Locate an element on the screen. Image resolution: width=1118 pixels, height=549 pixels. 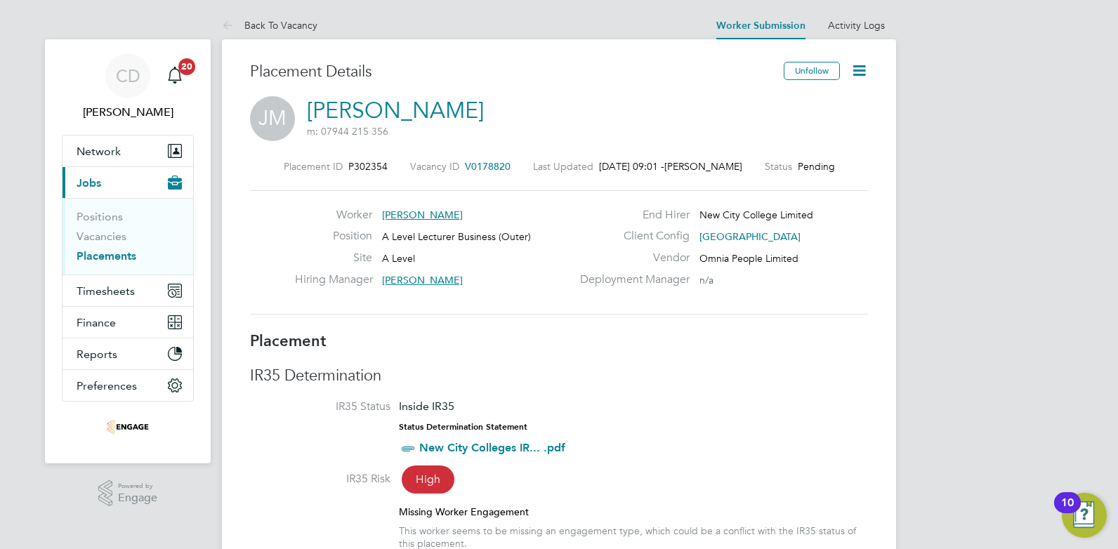
a: Go to home page is located at coordinates (128, 427).